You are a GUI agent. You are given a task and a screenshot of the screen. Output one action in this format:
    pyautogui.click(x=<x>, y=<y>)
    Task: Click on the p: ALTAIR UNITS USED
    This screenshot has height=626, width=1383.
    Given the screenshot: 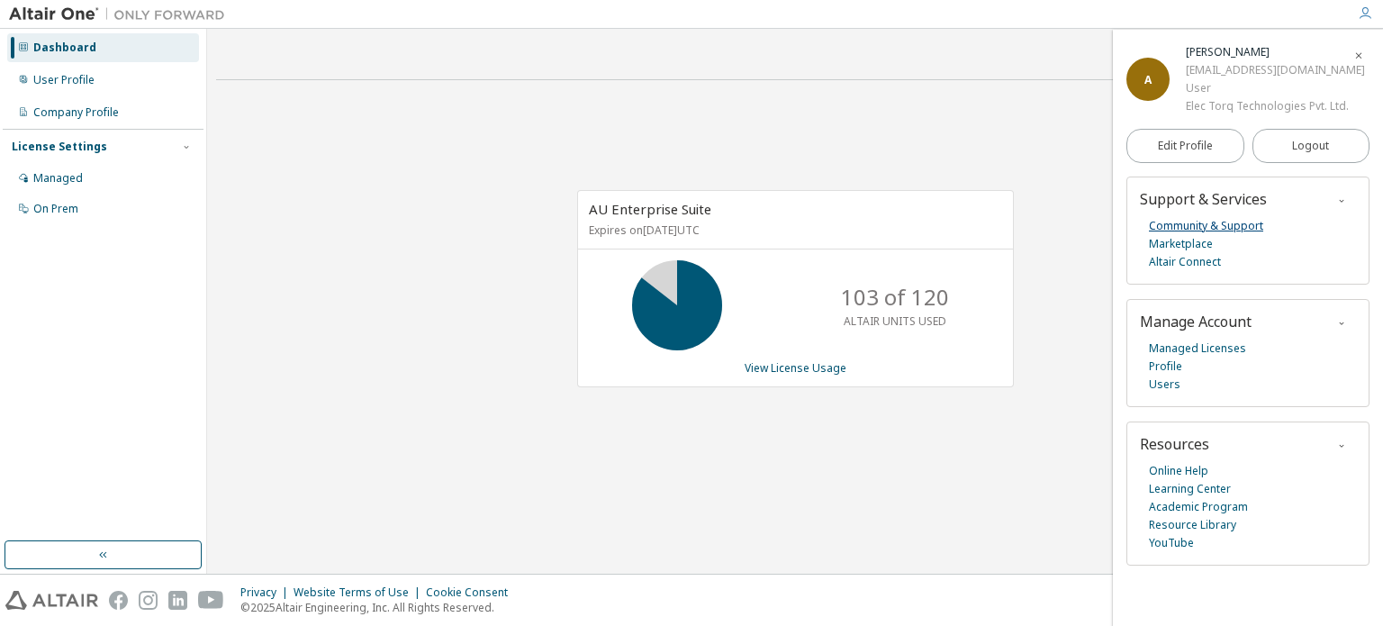 What is the action you would take?
    pyautogui.click(x=895, y=321)
    